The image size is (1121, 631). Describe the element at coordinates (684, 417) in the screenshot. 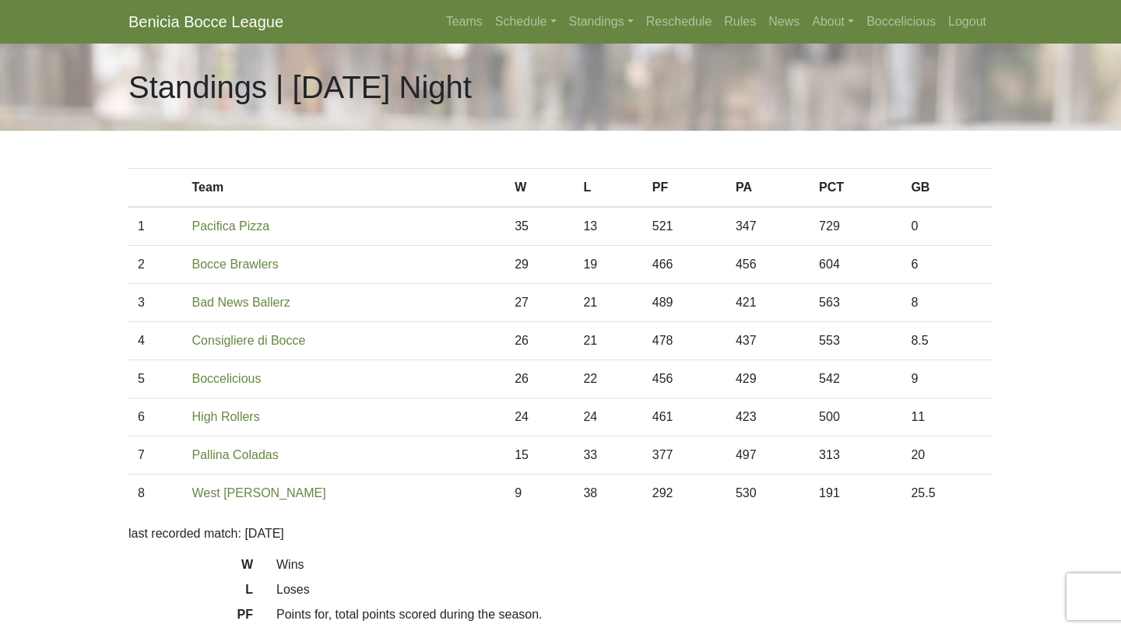

I see `td: 461` at that location.